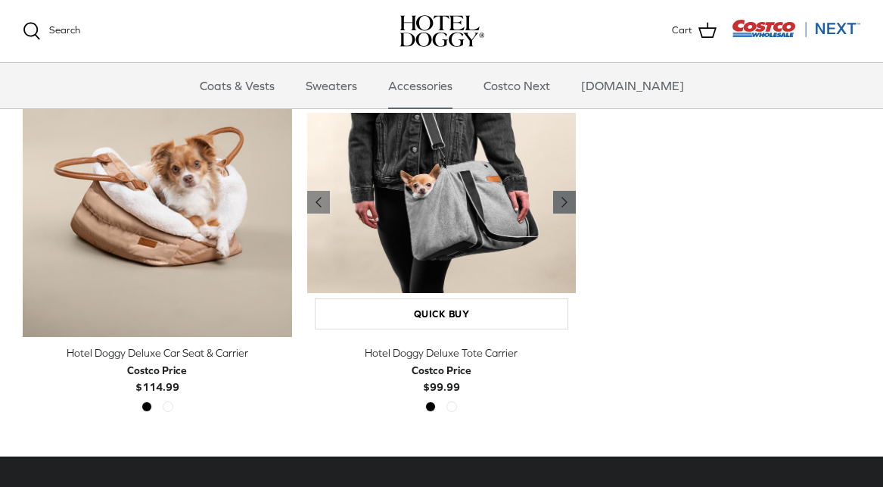  Describe the element at coordinates (442, 369) in the screenshot. I see `a: Hotel Doggy Deluxe Tote Carrier Costco Price$99.99` at that location.